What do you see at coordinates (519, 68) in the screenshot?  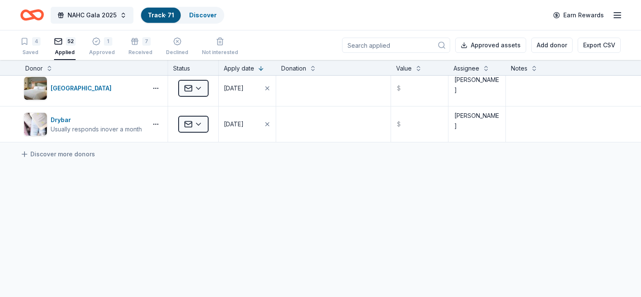 I see `div: Notes` at bounding box center [519, 68].